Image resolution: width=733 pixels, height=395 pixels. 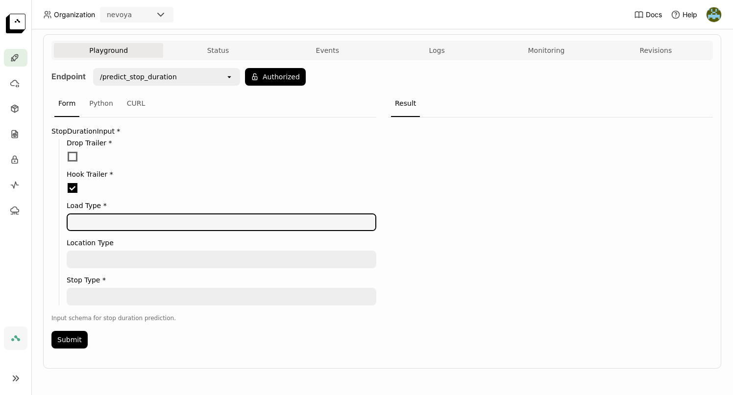 What do you see at coordinates (214, 318) in the screenshot?
I see `div: Input schema for stop duration prediction.` at bounding box center [214, 318].